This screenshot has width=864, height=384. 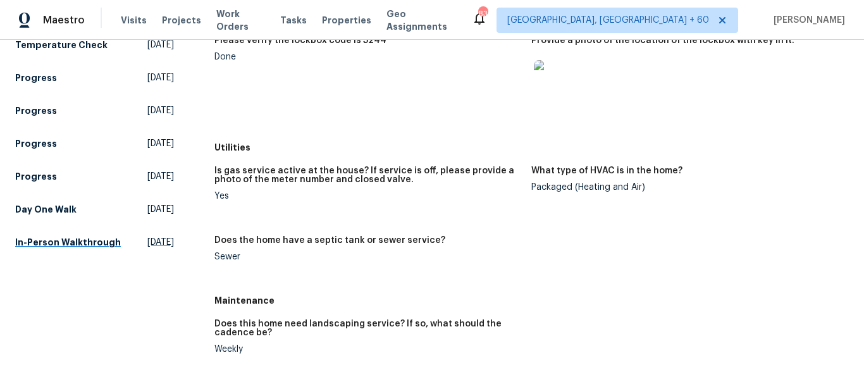 What do you see at coordinates (61, 45) in the screenshot?
I see `h5: Temperature Check` at bounding box center [61, 45].